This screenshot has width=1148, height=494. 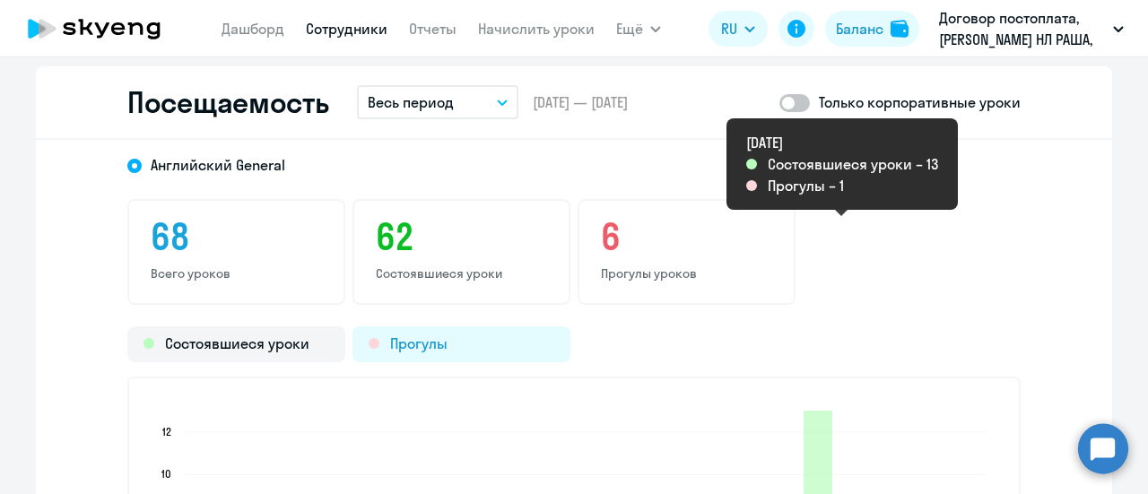 What do you see at coordinates (166, 473) in the screenshot?
I see `text: 10` at bounding box center [166, 473].